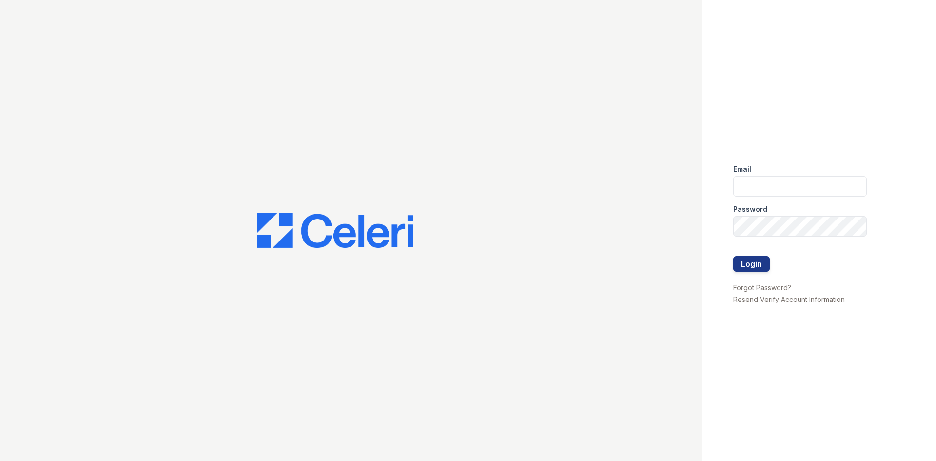 The image size is (936, 461). Describe the element at coordinates (750, 209) in the screenshot. I see `label: Password` at that location.